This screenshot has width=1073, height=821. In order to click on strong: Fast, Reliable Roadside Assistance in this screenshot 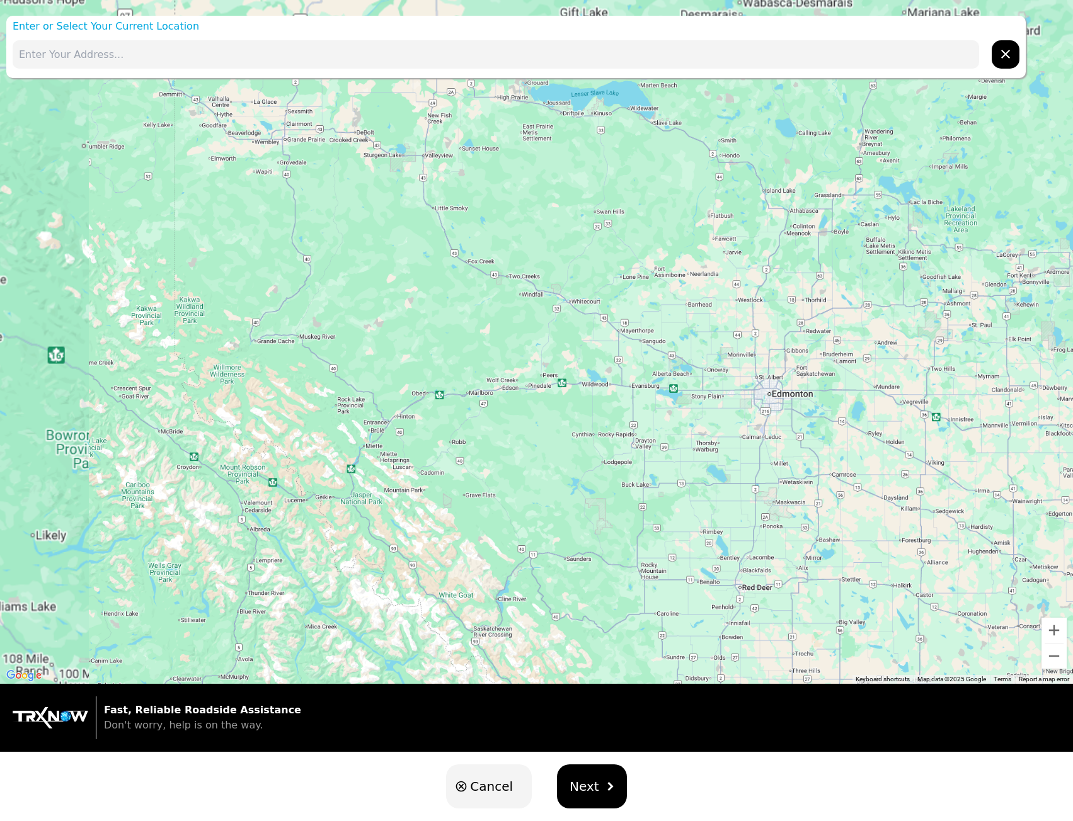, I will do `click(202, 710)`.